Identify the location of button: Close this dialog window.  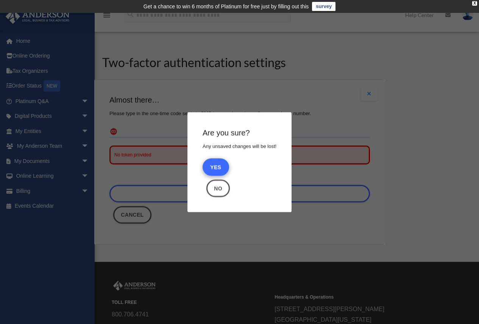
(218, 188).